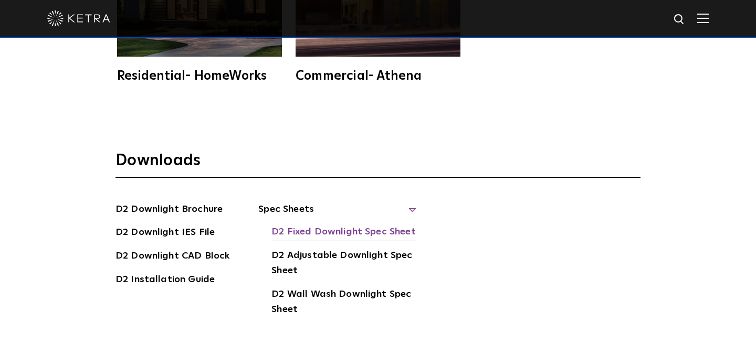  Describe the element at coordinates (172, 257) in the screenshot. I see `a: D2 Downlight CAD Block` at that location.